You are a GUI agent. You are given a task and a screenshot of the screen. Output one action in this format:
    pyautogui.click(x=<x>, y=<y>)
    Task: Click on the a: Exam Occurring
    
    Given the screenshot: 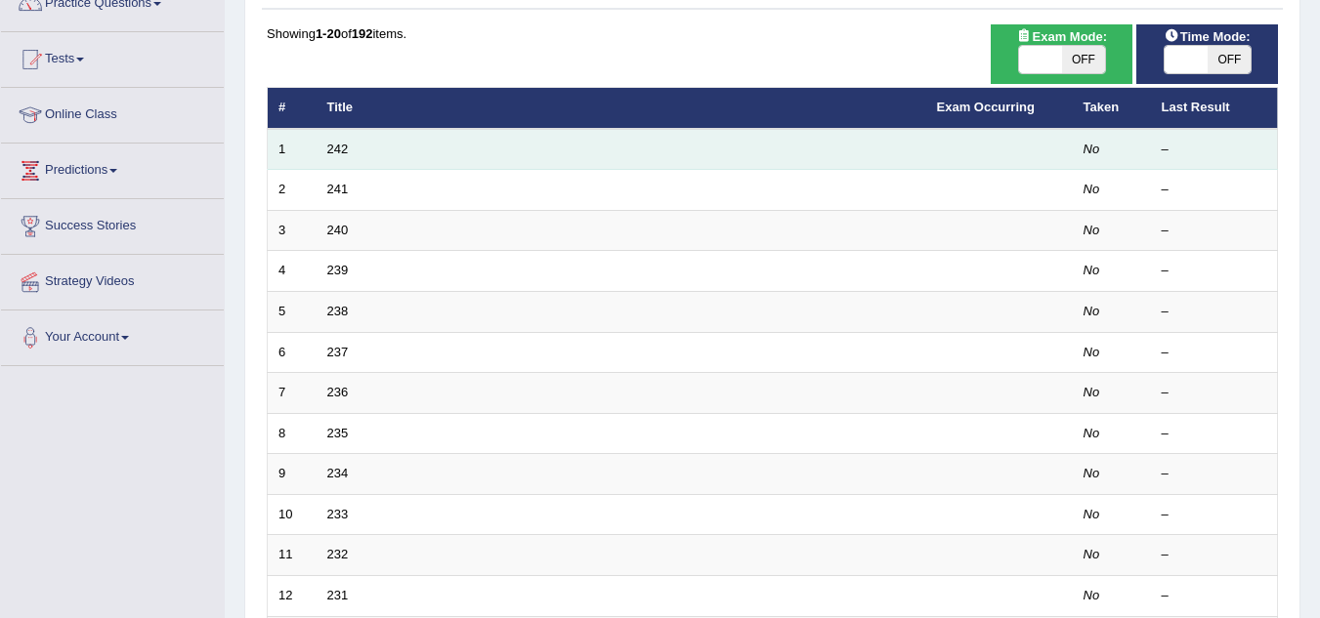 What is the action you would take?
    pyautogui.click(x=986, y=106)
    